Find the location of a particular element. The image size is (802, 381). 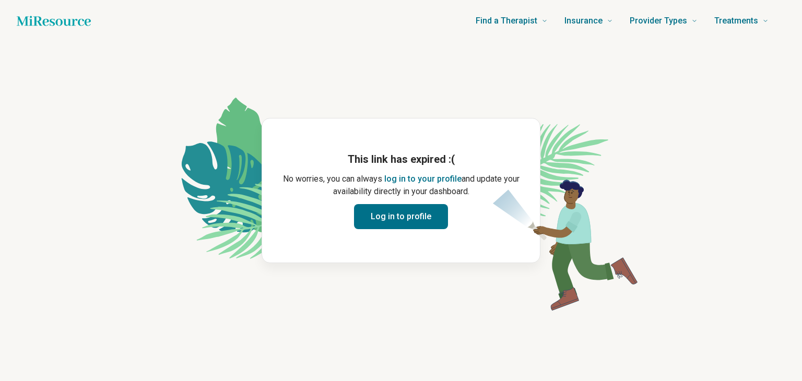

button: Log in to profile is located at coordinates (401, 217).